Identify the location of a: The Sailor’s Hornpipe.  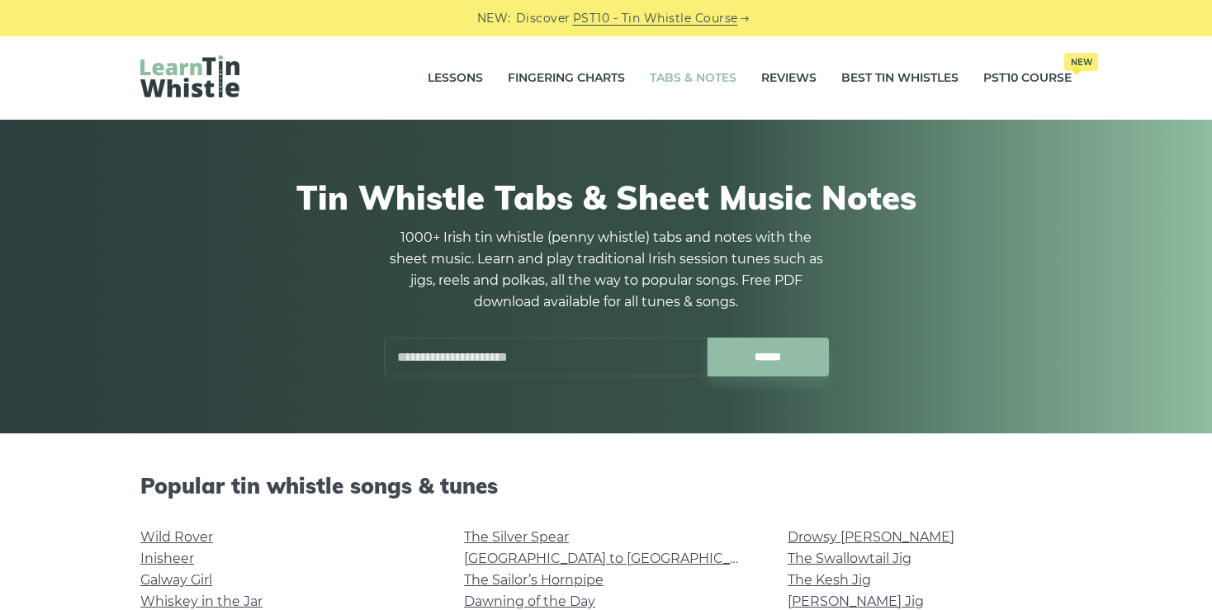
(533, 579).